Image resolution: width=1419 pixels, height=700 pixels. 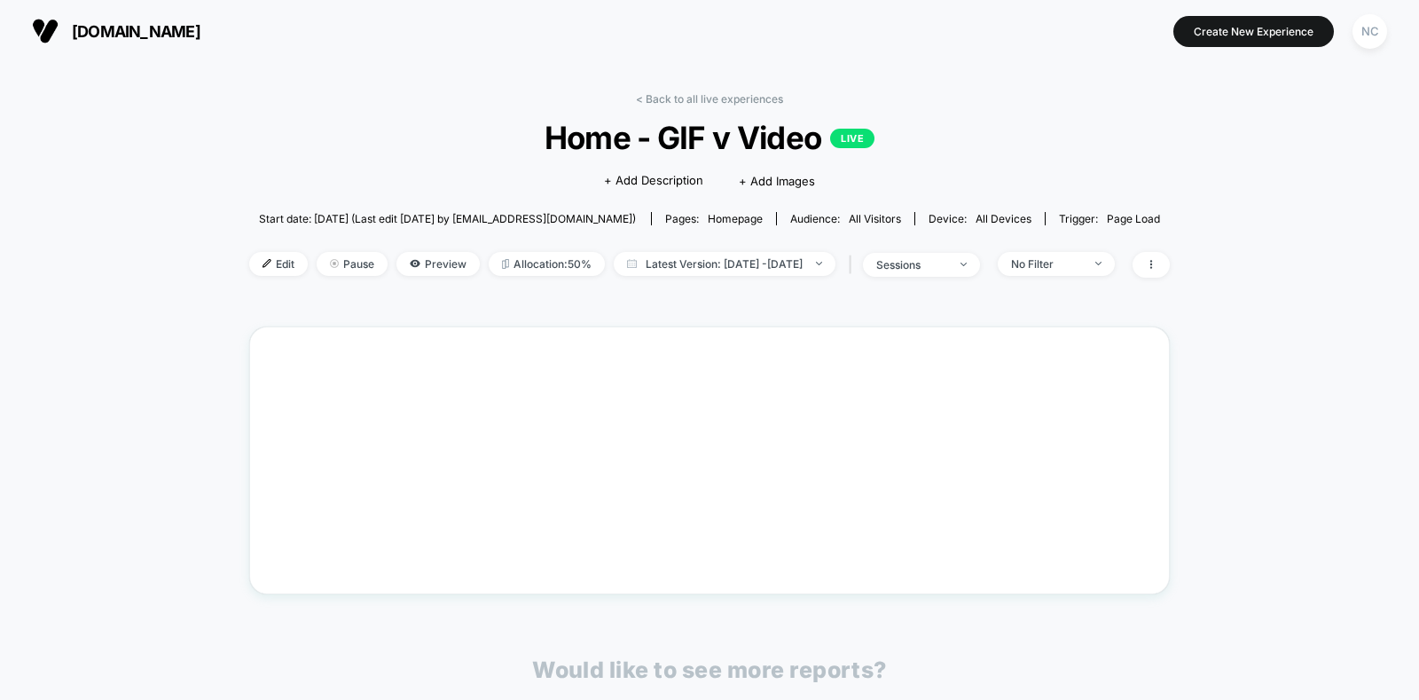 I want to click on button: NC, so click(x=1369, y=31).